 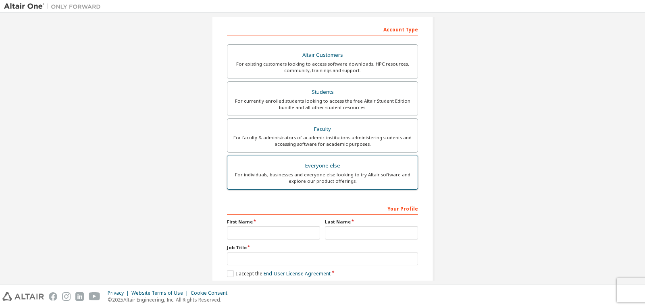 I want to click on div: Privacy, so click(x=119, y=293).